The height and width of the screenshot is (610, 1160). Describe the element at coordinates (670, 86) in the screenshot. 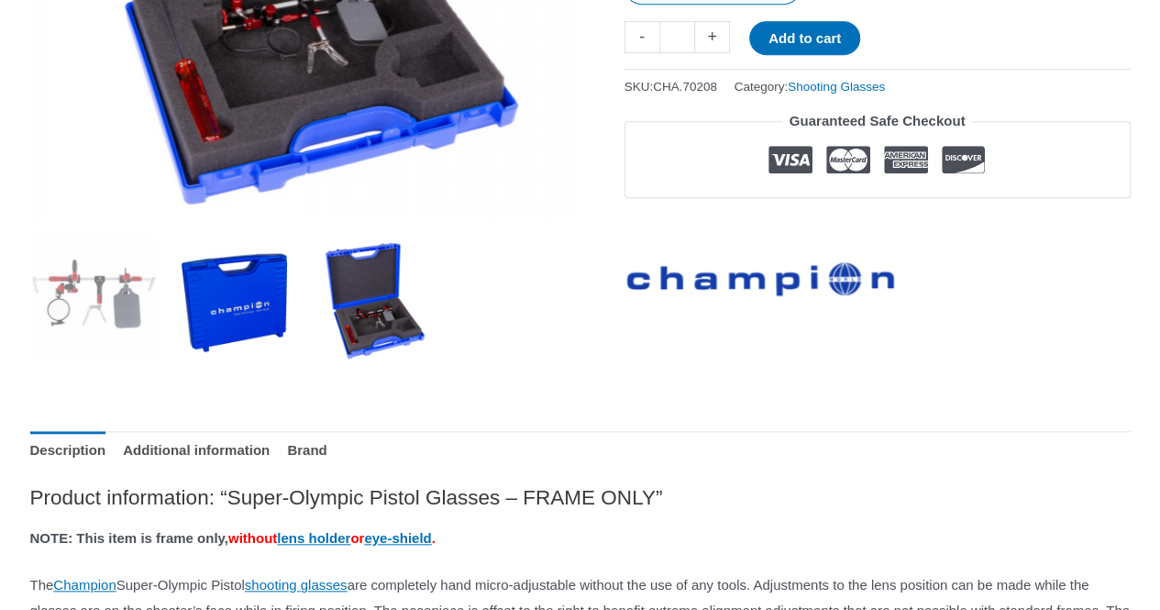

I see `span: SKU:` at that location.